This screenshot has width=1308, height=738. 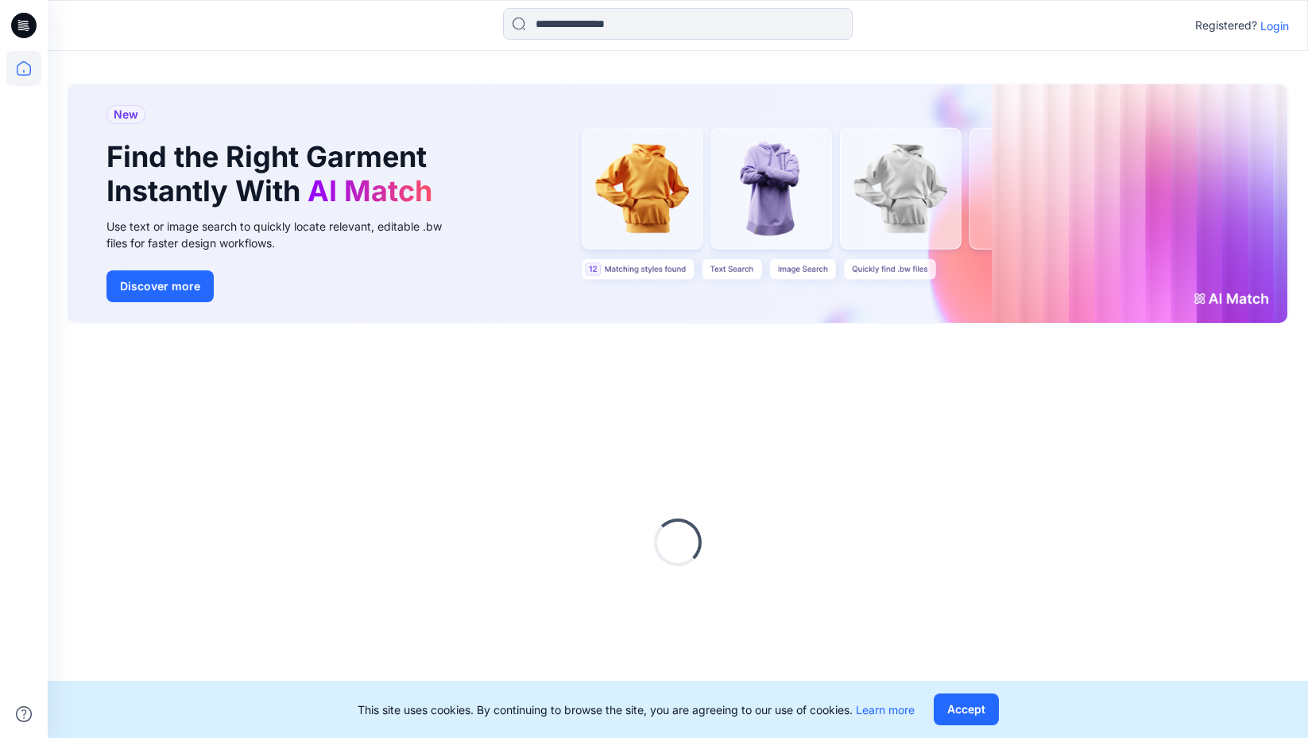 What do you see at coordinates (160, 286) in the screenshot?
I see `a: Discover more` at bounding box center [160, 286].